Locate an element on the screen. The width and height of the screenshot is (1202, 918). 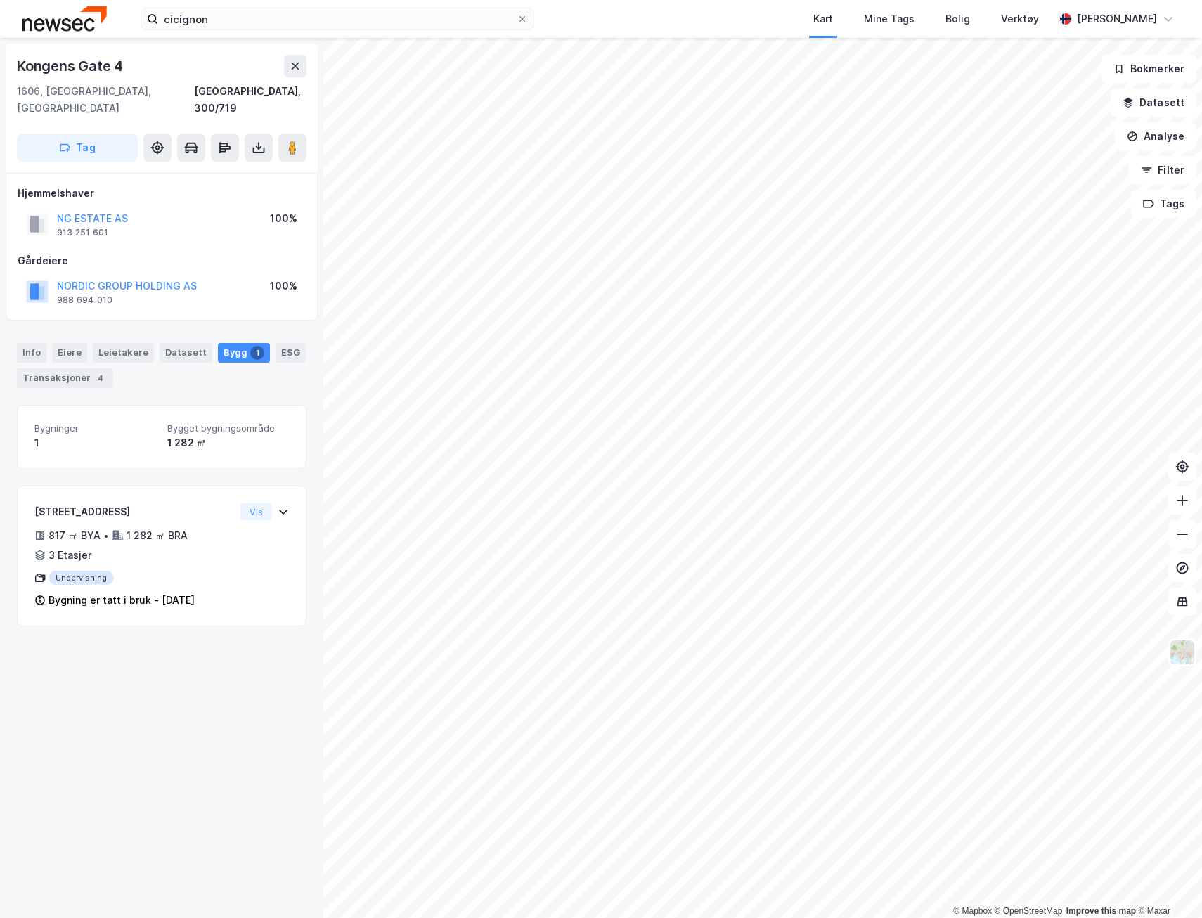
span: Bygget bygningsområde is located at coordinates (228, 428).